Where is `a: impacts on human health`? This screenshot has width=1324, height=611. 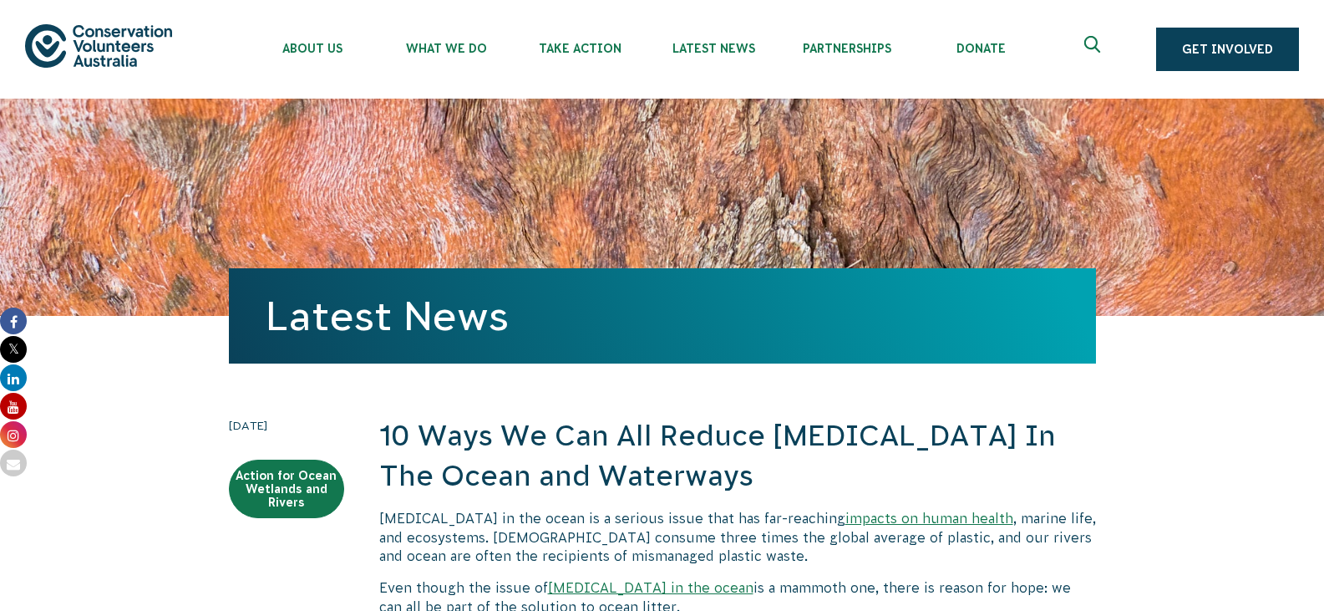
a: impacts on human health is located at coordinates (929, 518).